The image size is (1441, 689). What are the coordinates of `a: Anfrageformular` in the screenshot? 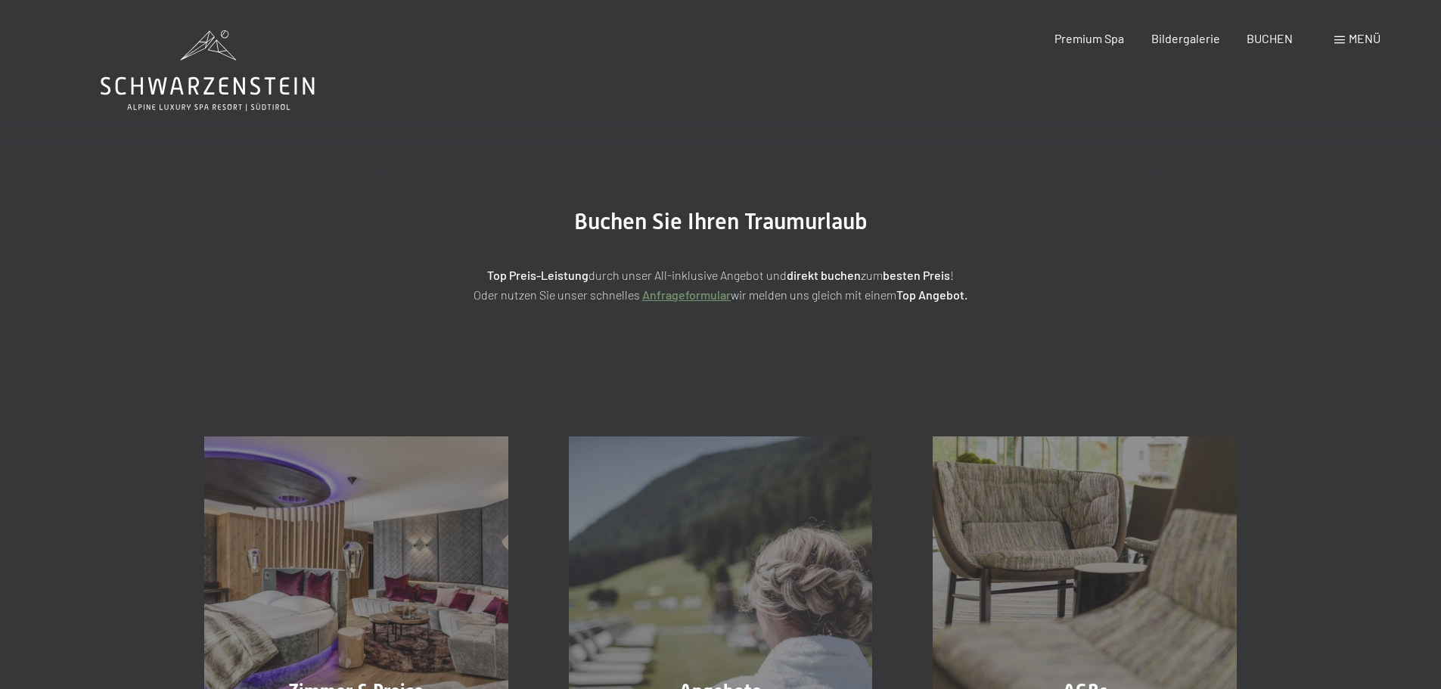 It's located at (686, 294).